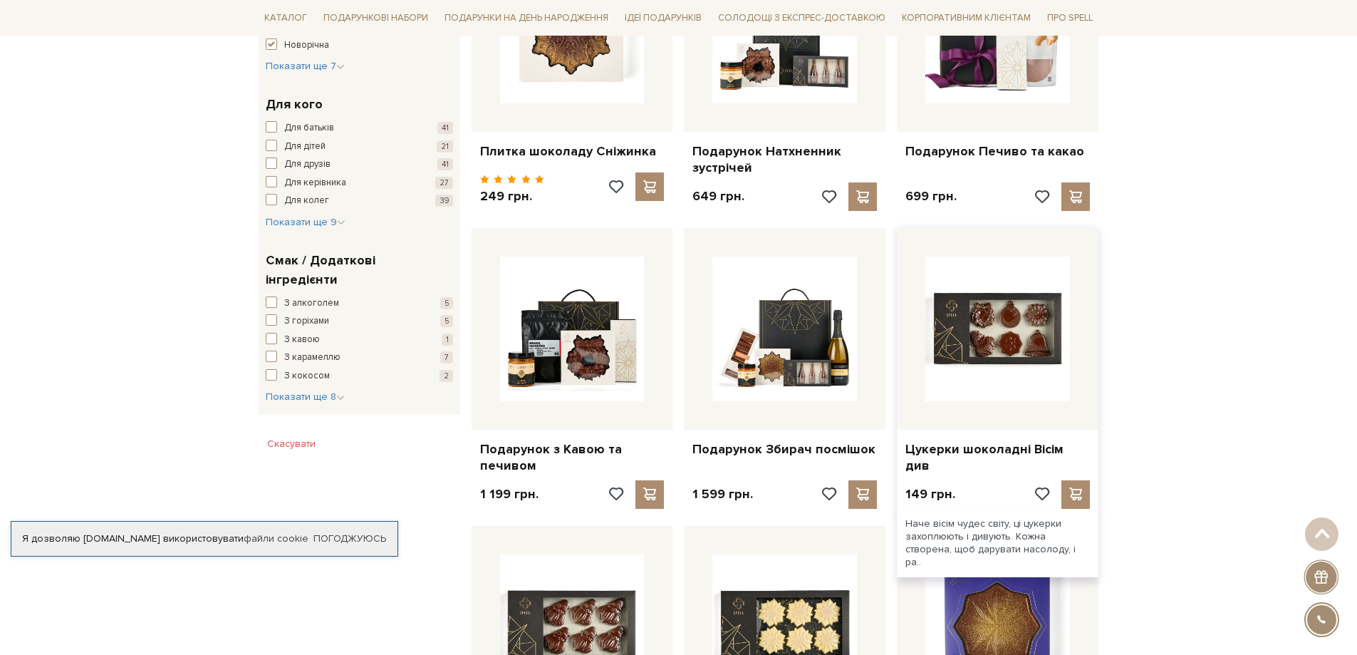 Image resolution: width=1357 pixels, height=655 pixels. What do you see at coordinates (359, 147) in the screenshot?
I see `button: Для дітей 21` at bounding box center [359, 147].